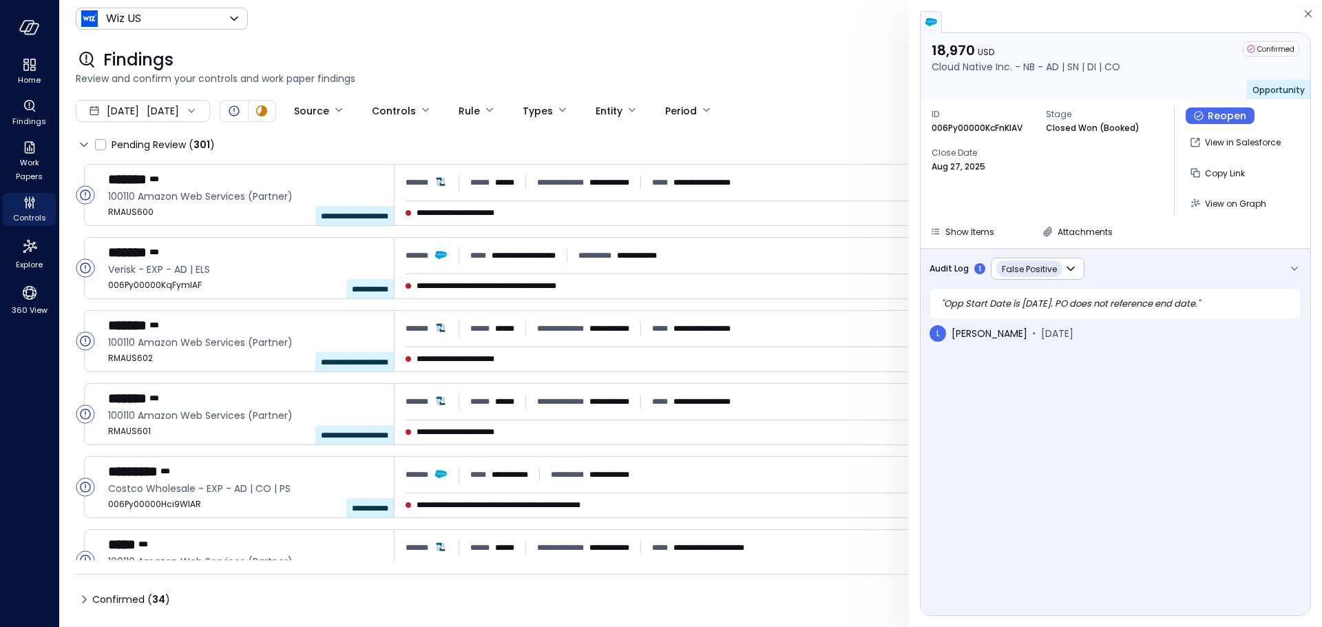 The image size is (1322, 627). Describe the element at coordinates (245, 358) in the screenshot. I see `span: RMAUS602` at that location.